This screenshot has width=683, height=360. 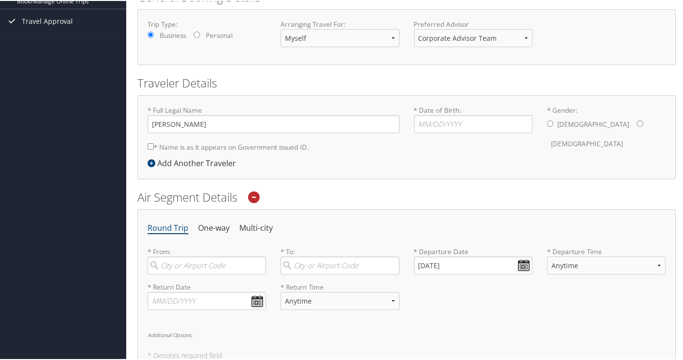 What do you see at coordinates (406, 196) in the screenshot?
I see `h2: Air Segment Details` at bounding box center [406, 196].